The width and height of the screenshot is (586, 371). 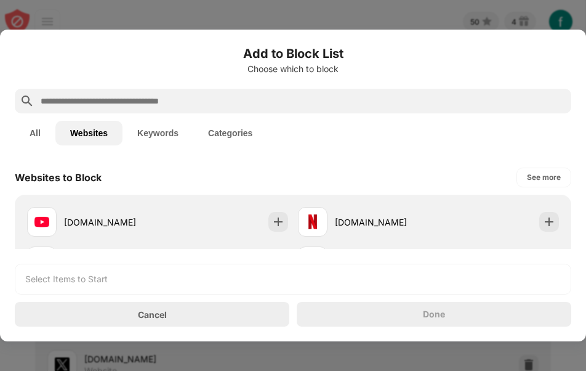 I want to click on button: Categories, so click(x=230, y=133).